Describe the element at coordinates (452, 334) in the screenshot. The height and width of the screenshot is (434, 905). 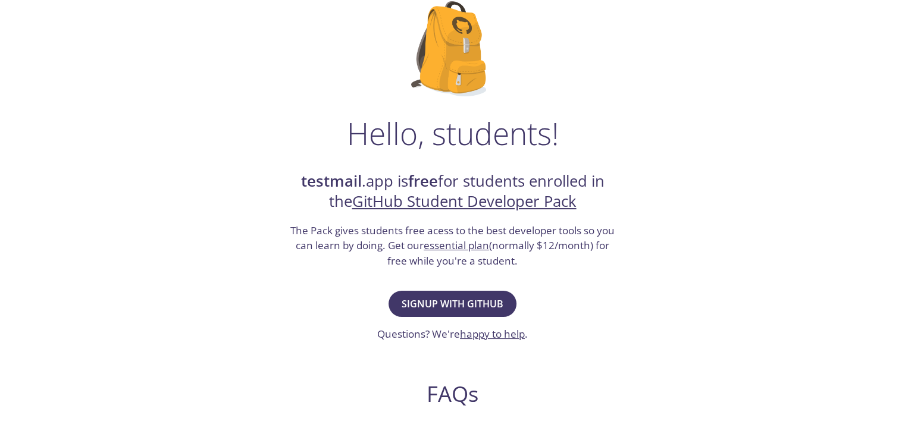
I see `h3: Questions? We're .` at that location.